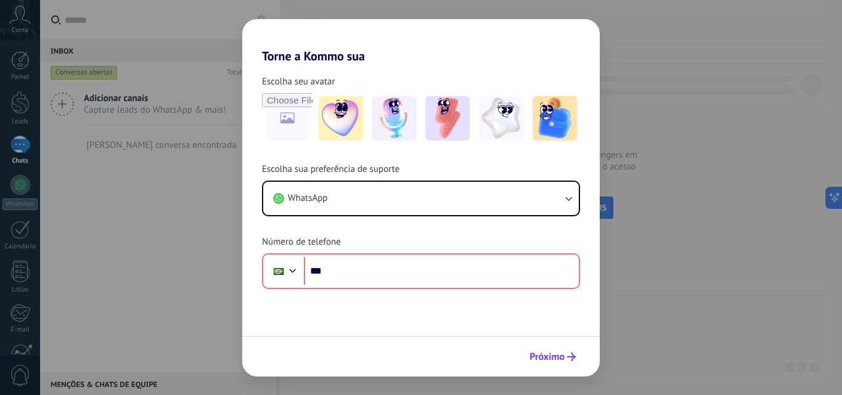  What do you see at coordinates (298, 82) in the screenshot?
I see `span: Escolha seu avatar` at bounding box center [298, 82].